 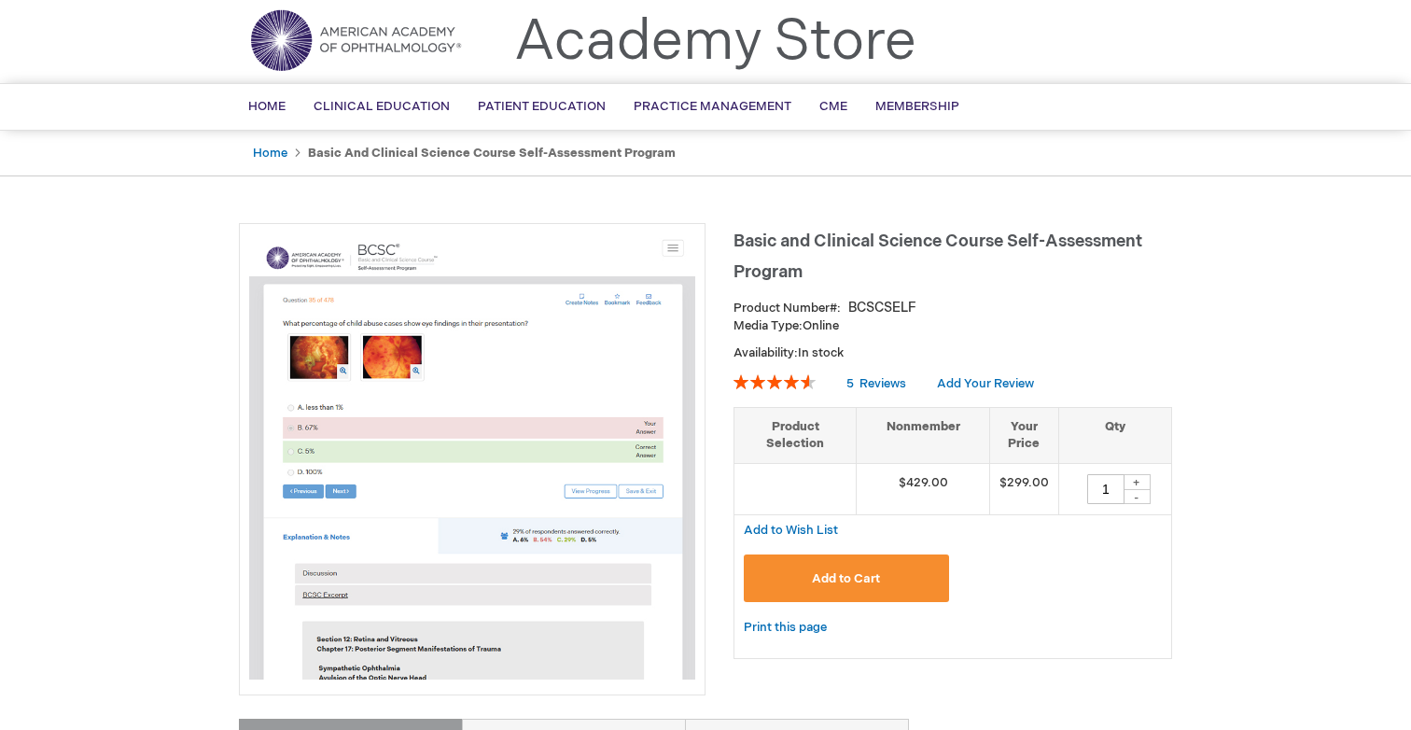 What do you see at coordinates (1024, 435) in the screenshot?
I see `th: Your Price` at bounding box center [1024, 435].